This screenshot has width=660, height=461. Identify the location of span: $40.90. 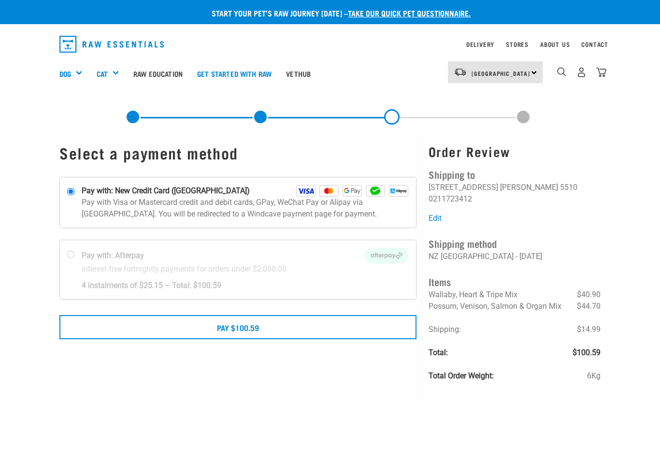
(588, 295).